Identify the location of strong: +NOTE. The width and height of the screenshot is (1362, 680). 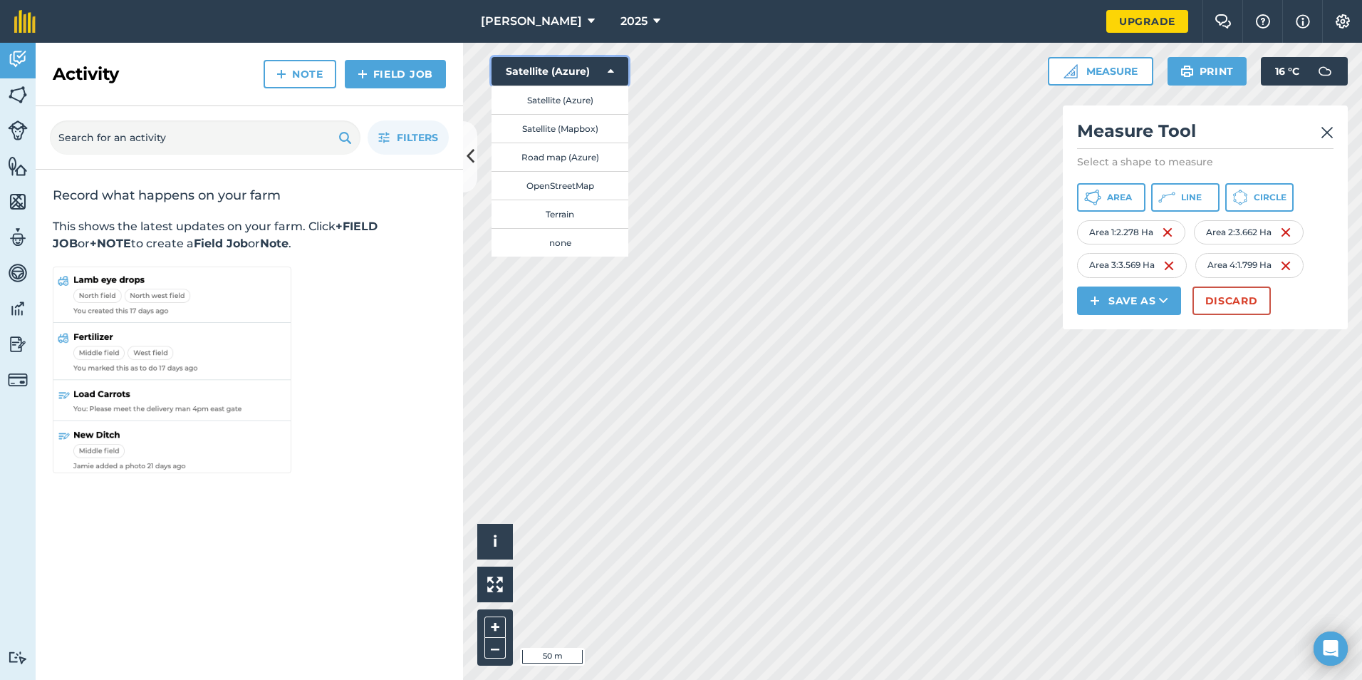
(110, 243).